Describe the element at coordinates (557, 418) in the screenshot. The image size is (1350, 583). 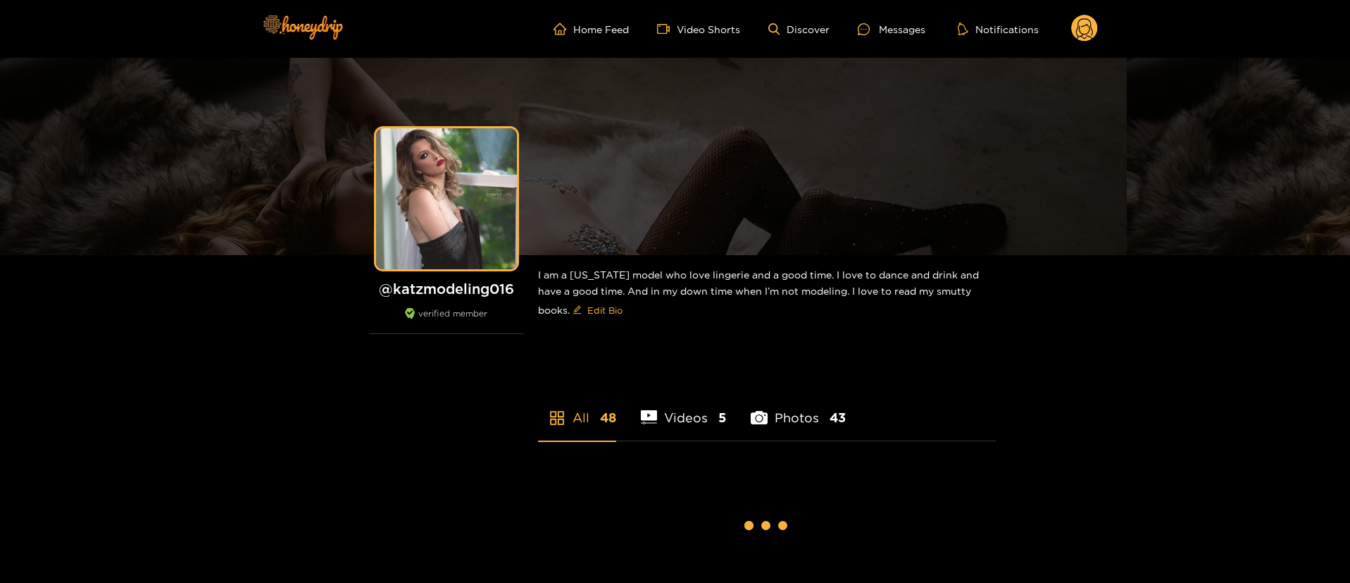
I see `span: appstore` at that location.